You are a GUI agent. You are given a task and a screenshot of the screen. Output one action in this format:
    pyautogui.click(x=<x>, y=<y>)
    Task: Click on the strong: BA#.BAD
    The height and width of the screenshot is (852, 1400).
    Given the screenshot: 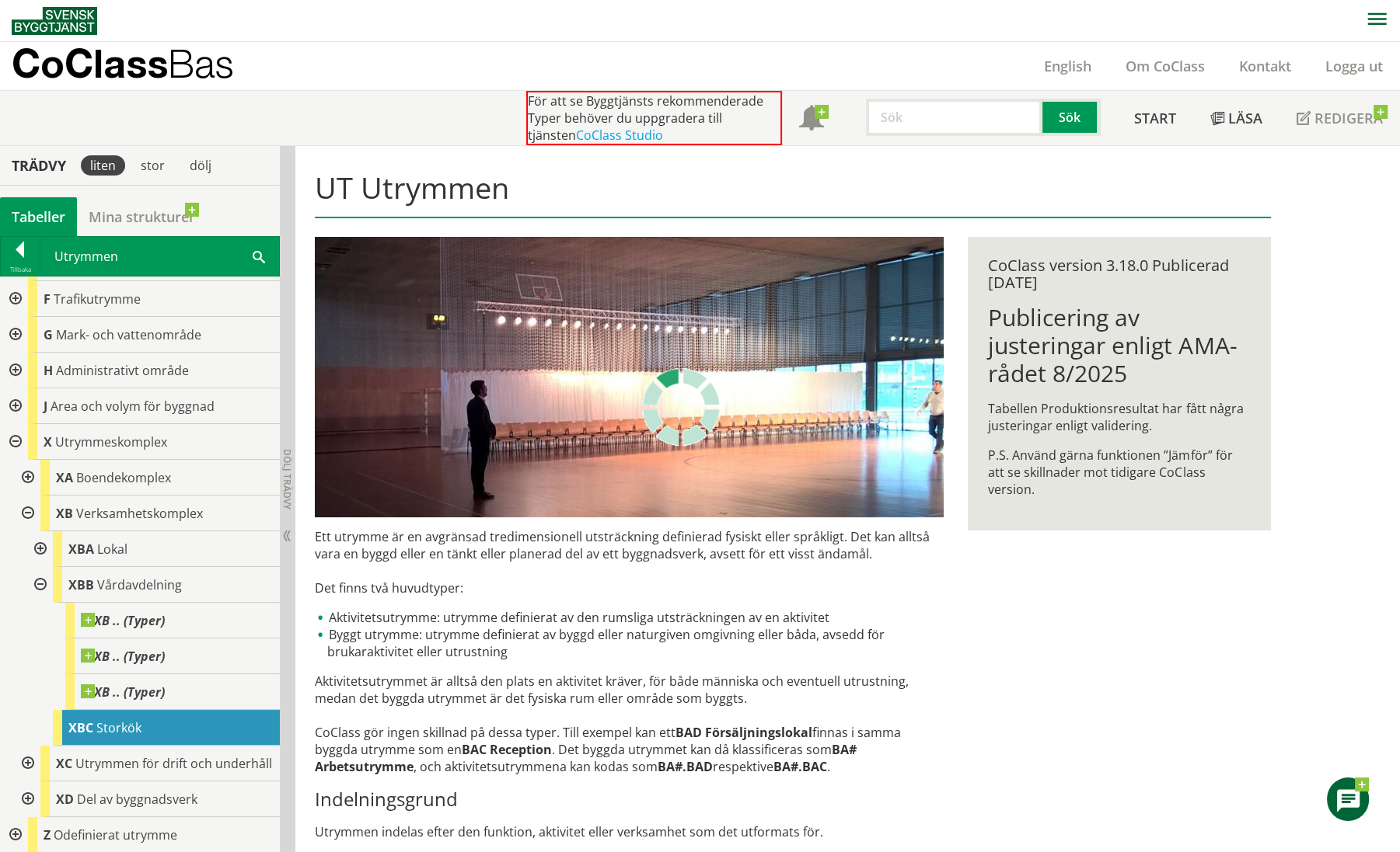 What is the action you would take?
    pyautogui.click(x=685, y=767)
    